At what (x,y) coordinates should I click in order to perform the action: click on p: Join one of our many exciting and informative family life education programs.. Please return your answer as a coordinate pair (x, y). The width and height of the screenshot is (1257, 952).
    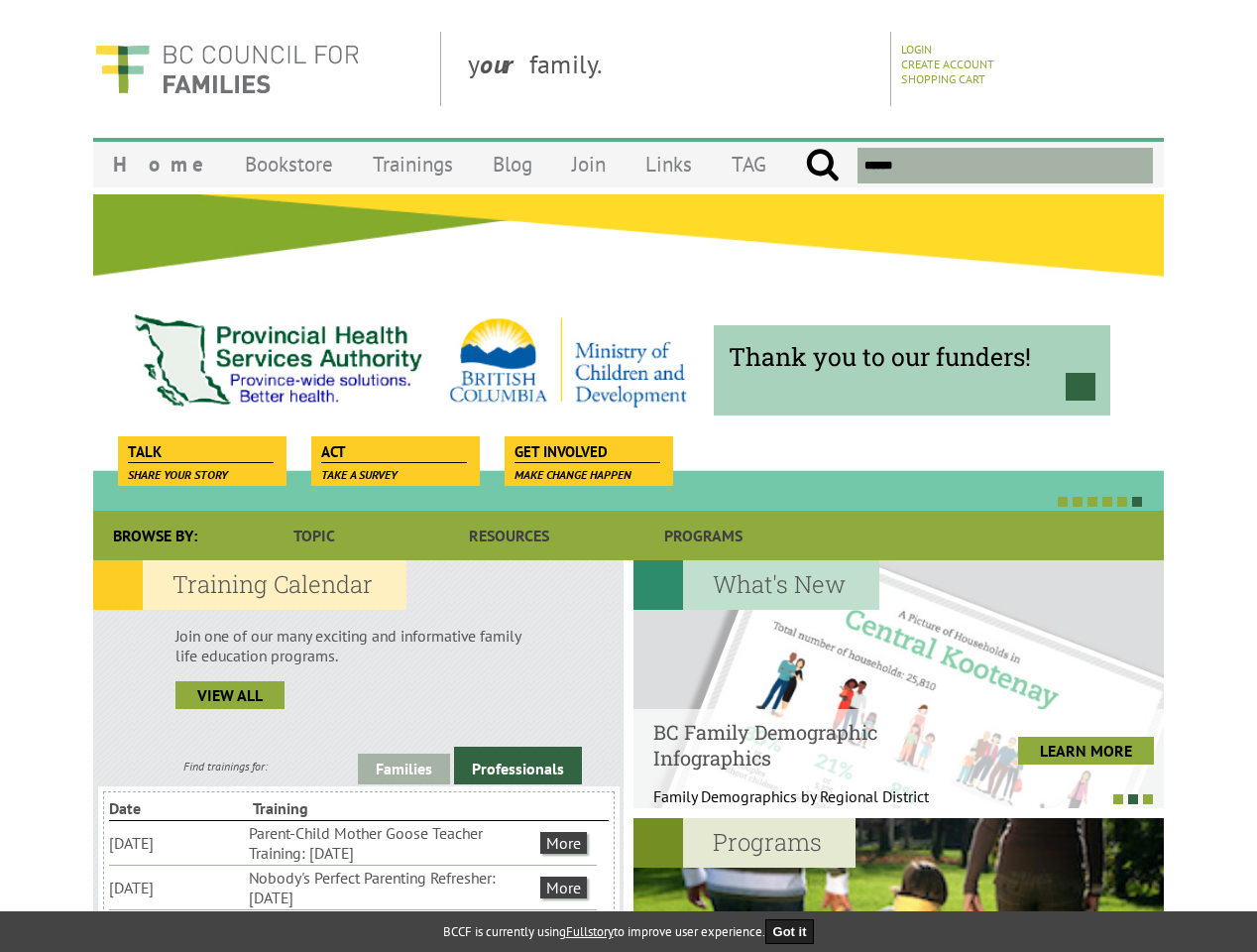
    Looking at the image, I should click on (358, 645).